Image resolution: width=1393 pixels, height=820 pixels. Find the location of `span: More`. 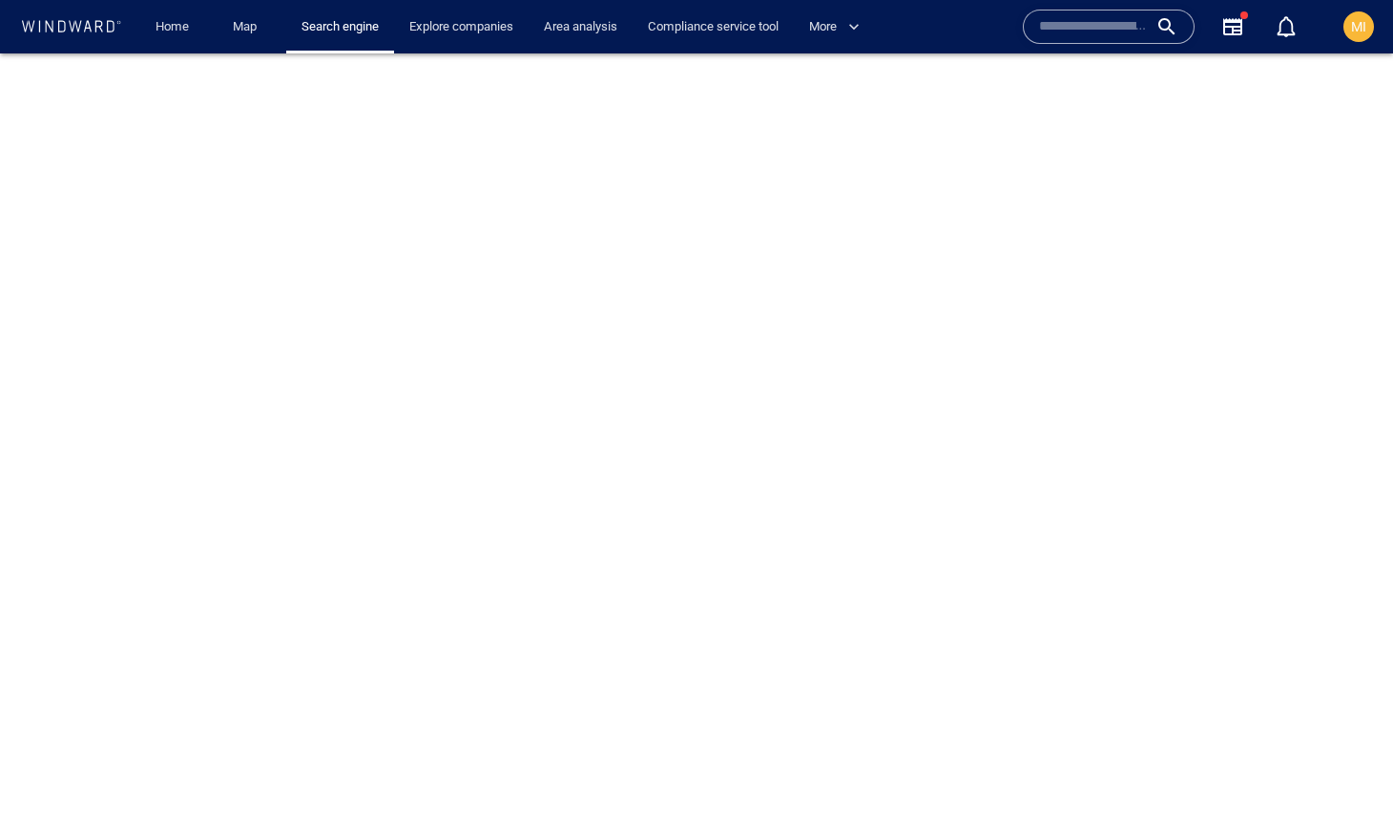

span: More is located at coordinates (834, 27).